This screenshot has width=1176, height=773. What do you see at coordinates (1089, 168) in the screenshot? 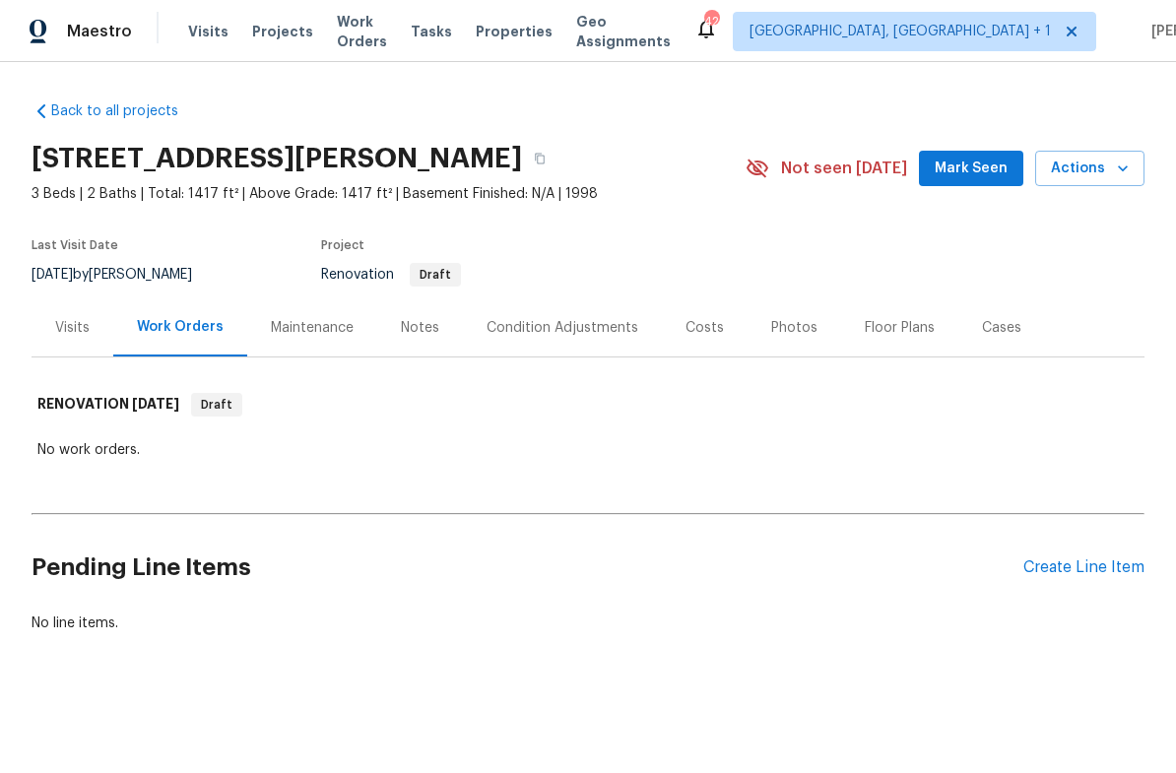
I see `span: Actions` at bounding box center [1089, 168].